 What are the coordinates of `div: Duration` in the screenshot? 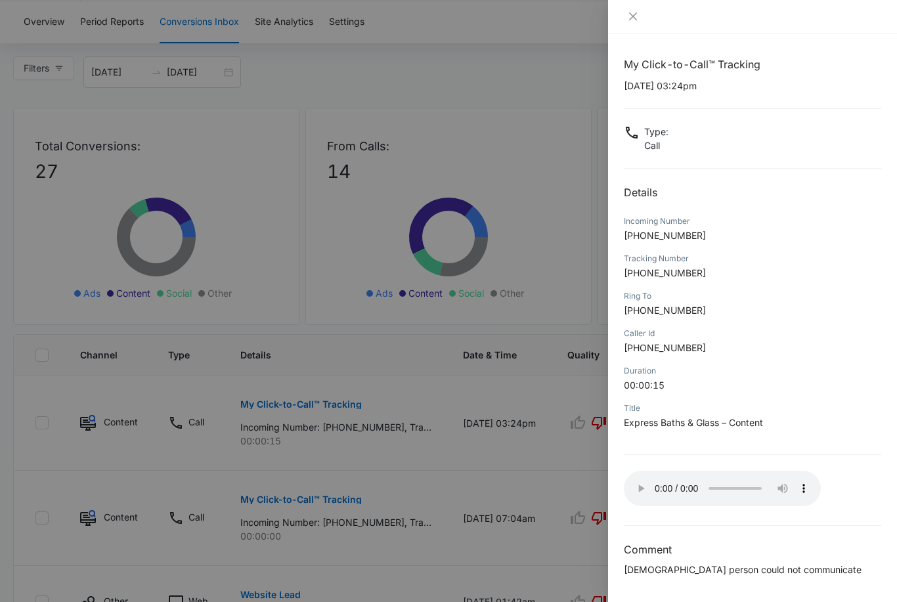 It's located at (753, 371).